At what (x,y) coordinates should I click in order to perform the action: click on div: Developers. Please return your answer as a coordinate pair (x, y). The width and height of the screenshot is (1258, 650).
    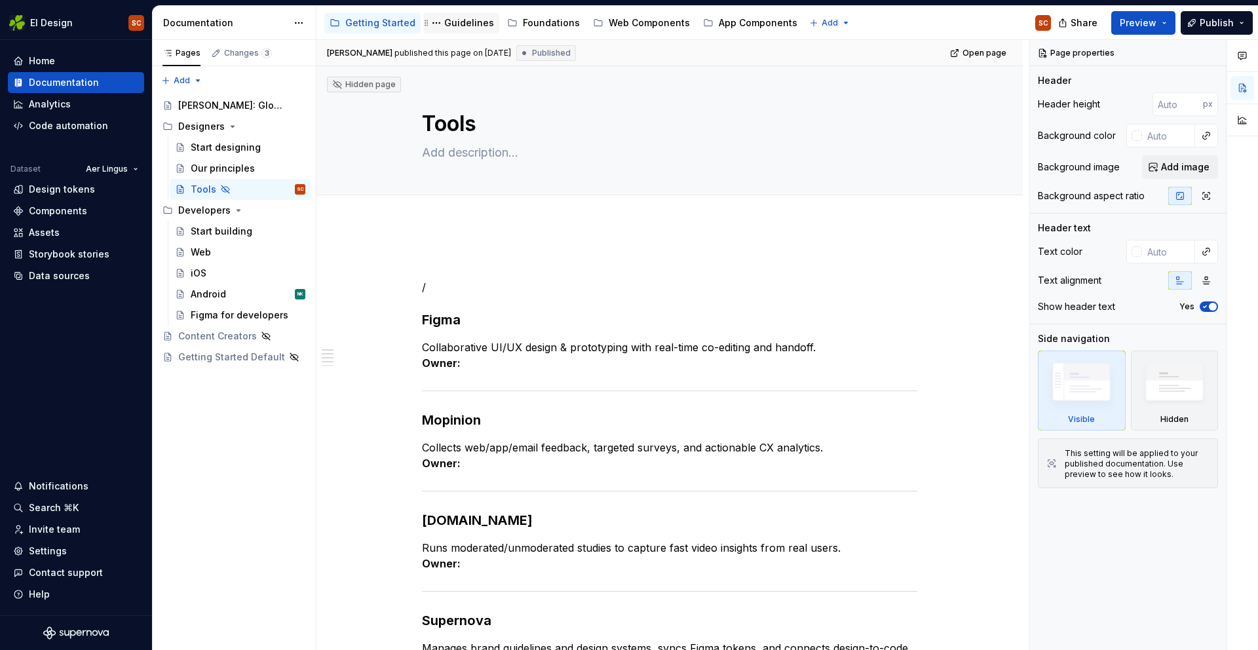
    Looking at the image, I should click on (204, 210).